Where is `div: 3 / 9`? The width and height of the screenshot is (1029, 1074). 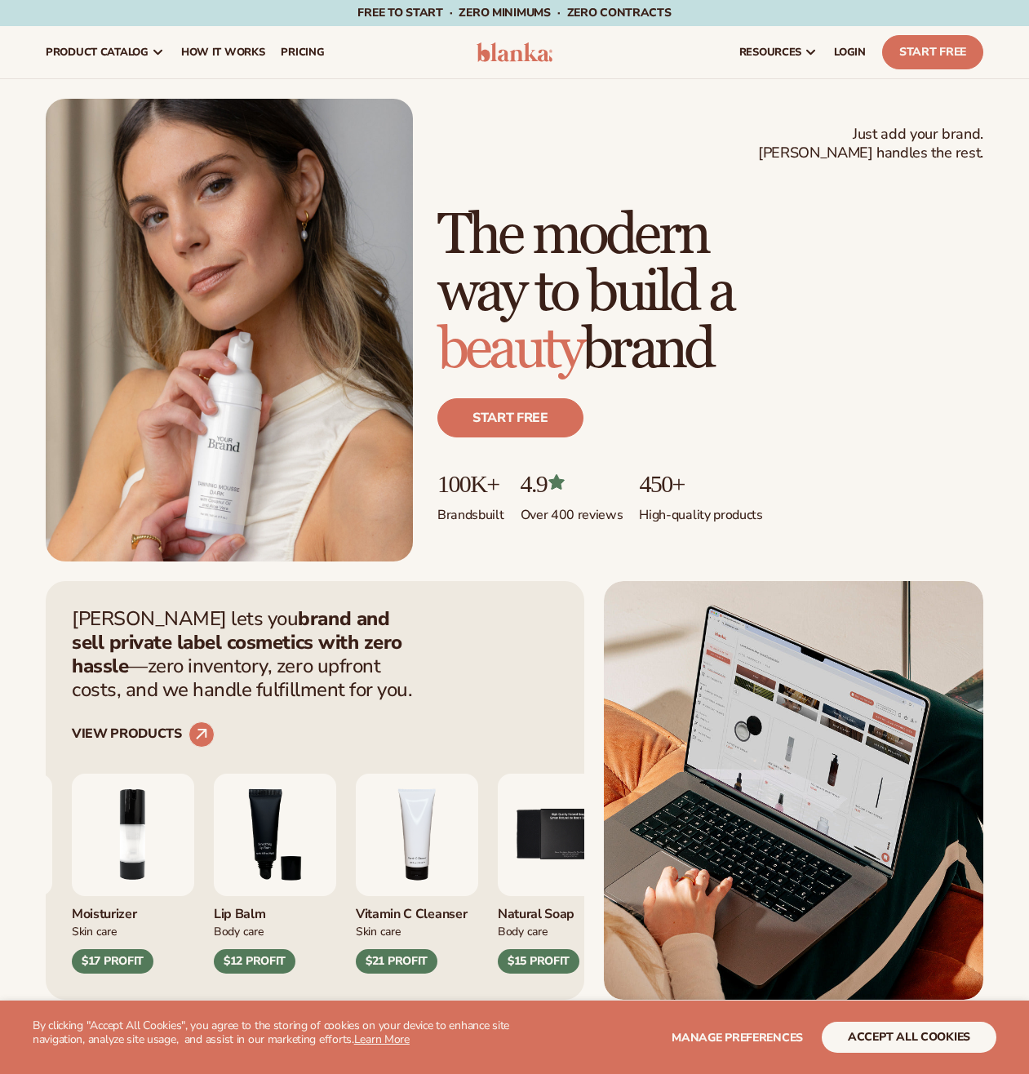 div: 3 / 9 is located at coordinates (275, 874).